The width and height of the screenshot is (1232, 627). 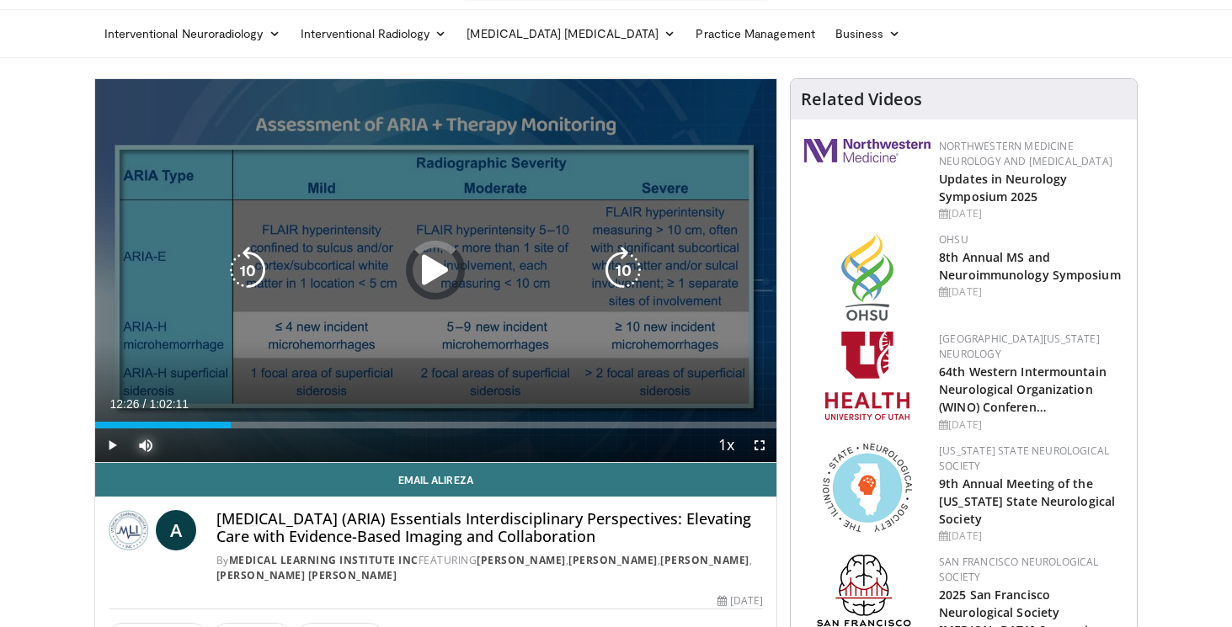 I want to click on a: A, so click(x=176, y=530).